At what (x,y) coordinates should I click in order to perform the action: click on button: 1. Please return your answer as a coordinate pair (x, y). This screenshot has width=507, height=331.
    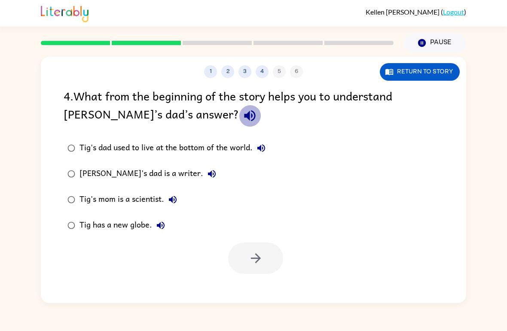
    Looking at the image, I should click on (211, 72).